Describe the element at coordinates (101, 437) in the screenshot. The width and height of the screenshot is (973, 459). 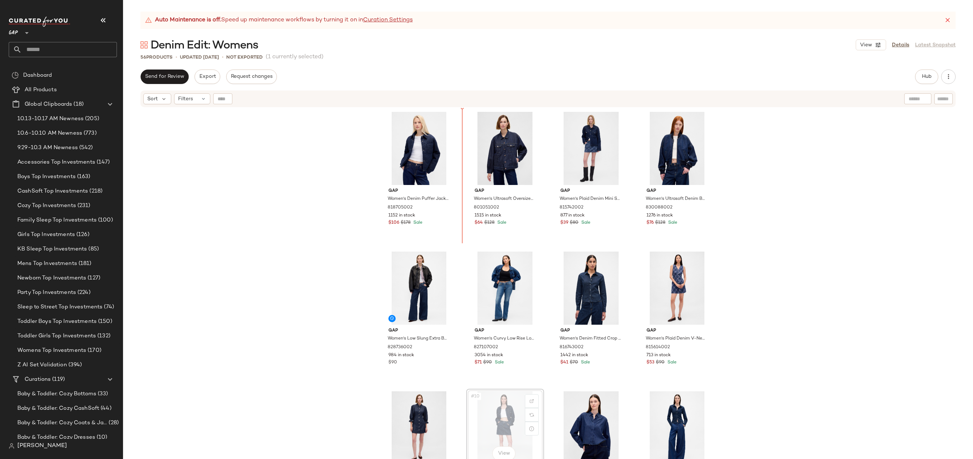
I see `span: (10)` at that location.